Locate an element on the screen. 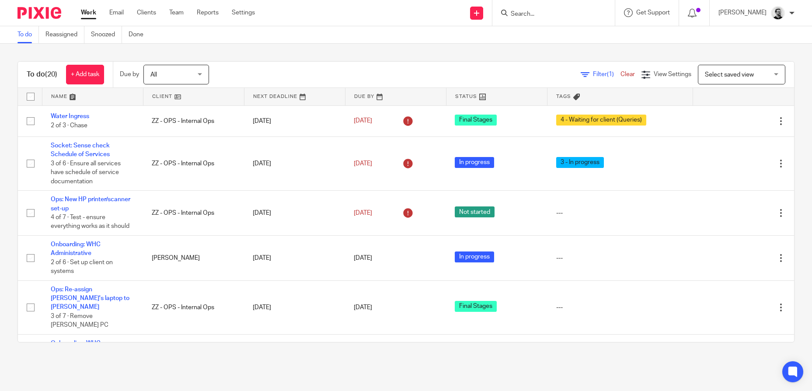 Image resolution: width=812 pixels, height=391 pixels. span: Get Support is located at coordinates (653, 13).